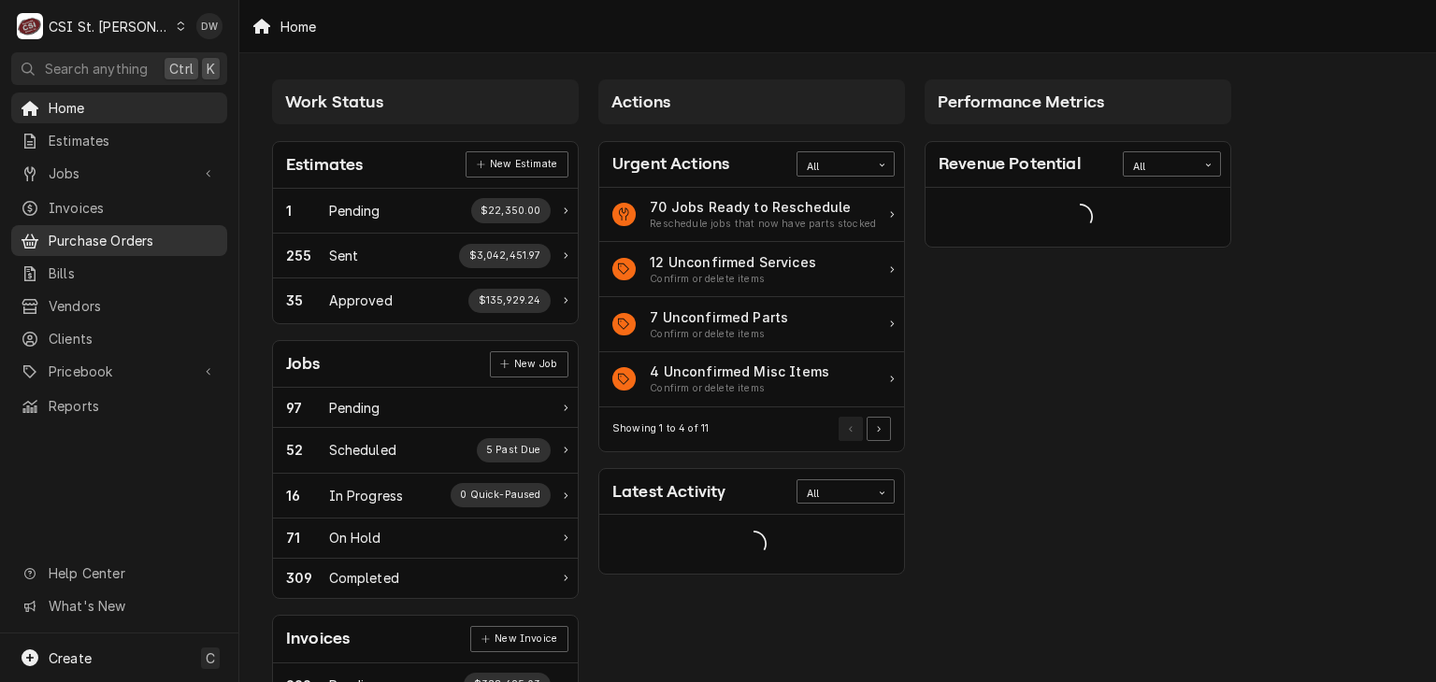 Image resolution: width=1436 pixels, height=682 pixels. Describe the element at coordinates (119, 173) in the screenshot. I see `span: Jobs` at that location.